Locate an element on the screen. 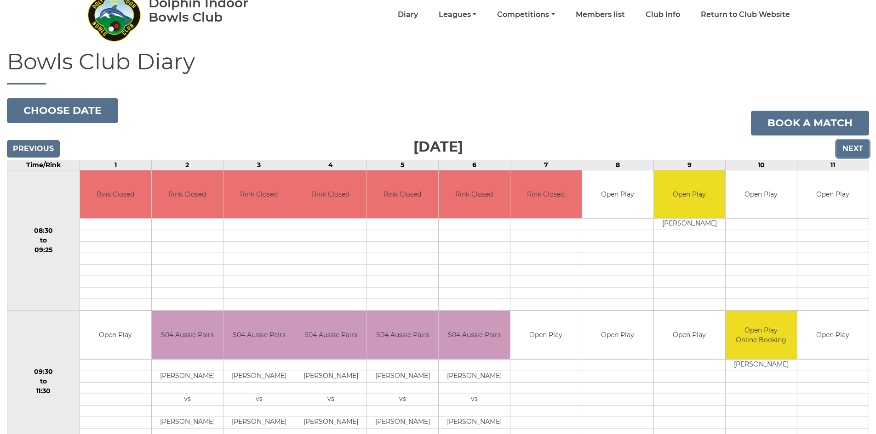 The image size is (876, 434). td: Open Play Online Booking is located at coordinates (761, 335).